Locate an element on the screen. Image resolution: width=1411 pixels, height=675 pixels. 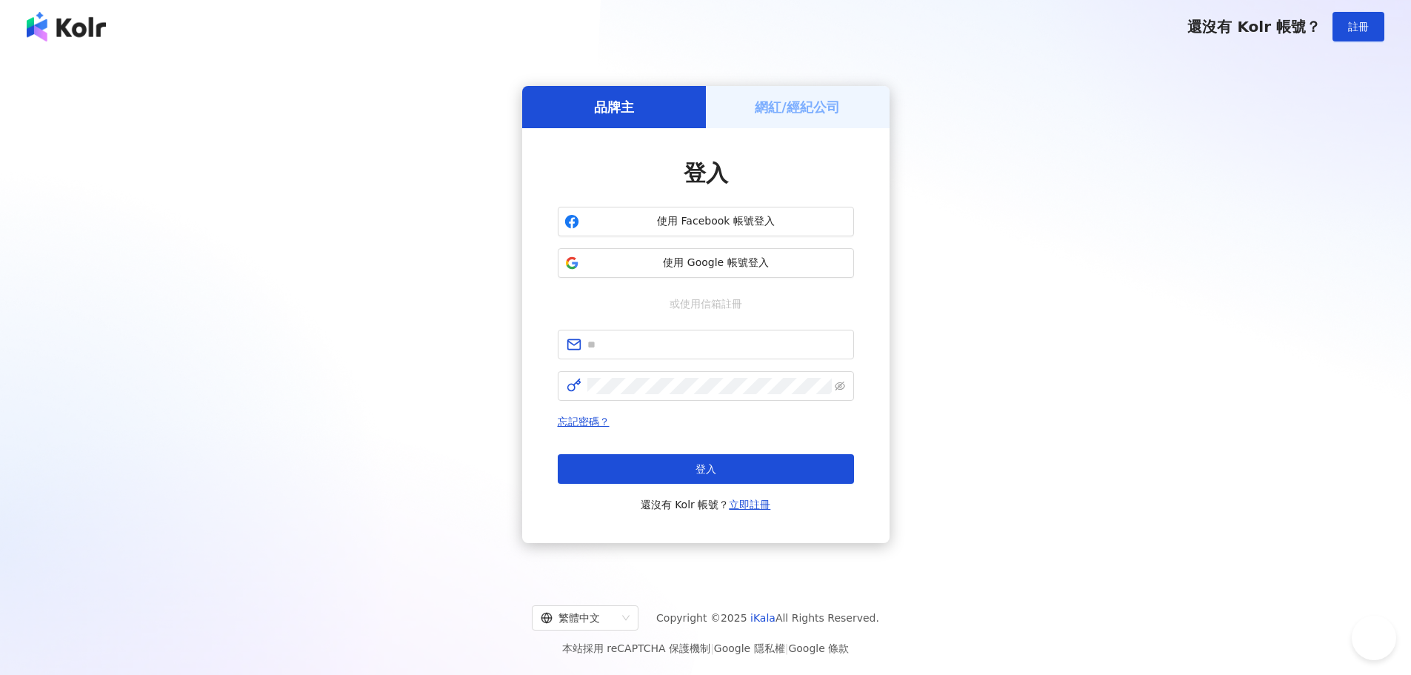
button: 註冊 is located at coordinates (1358, 27).